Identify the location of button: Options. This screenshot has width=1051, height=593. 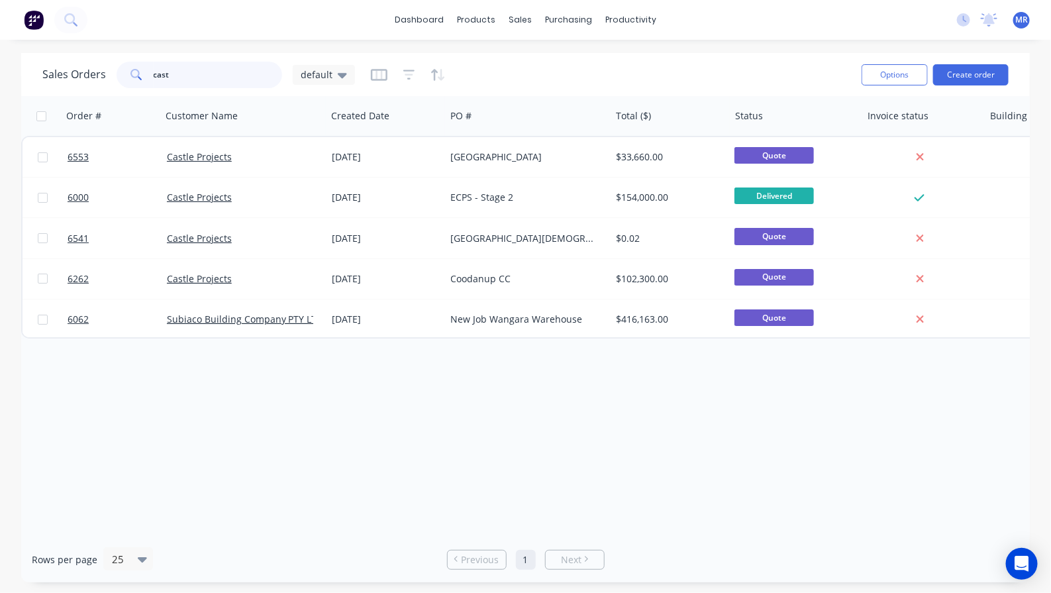
(895, 75).